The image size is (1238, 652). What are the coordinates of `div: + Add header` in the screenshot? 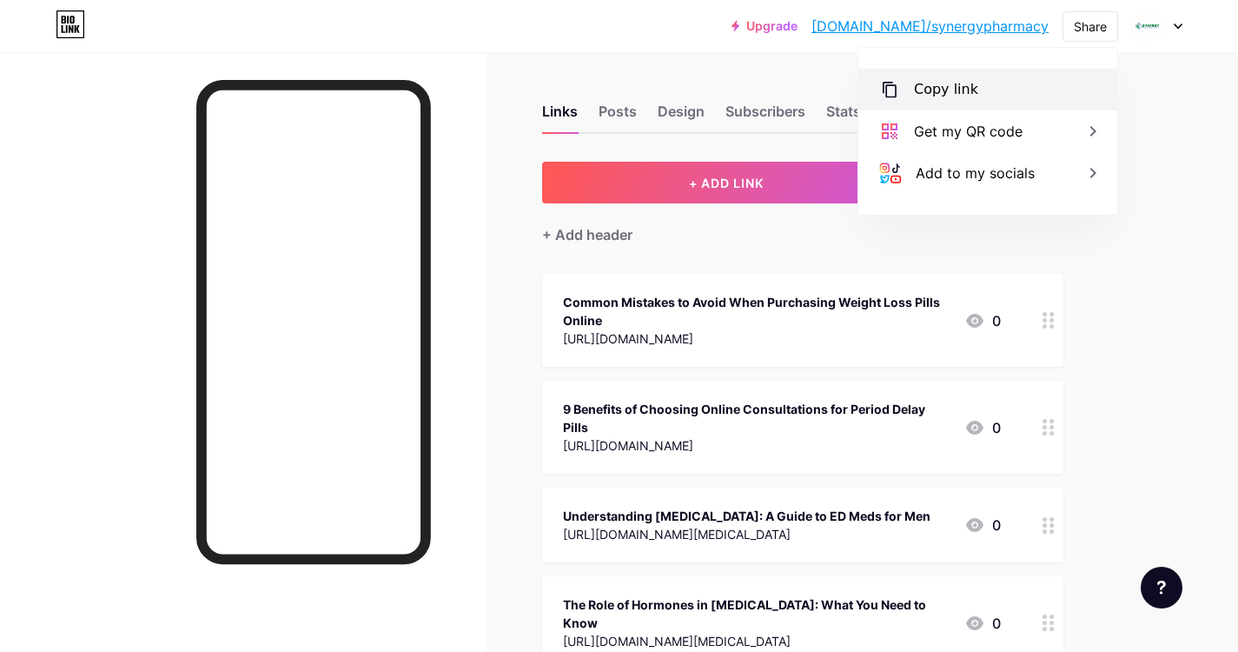 It's located at (587, 235).